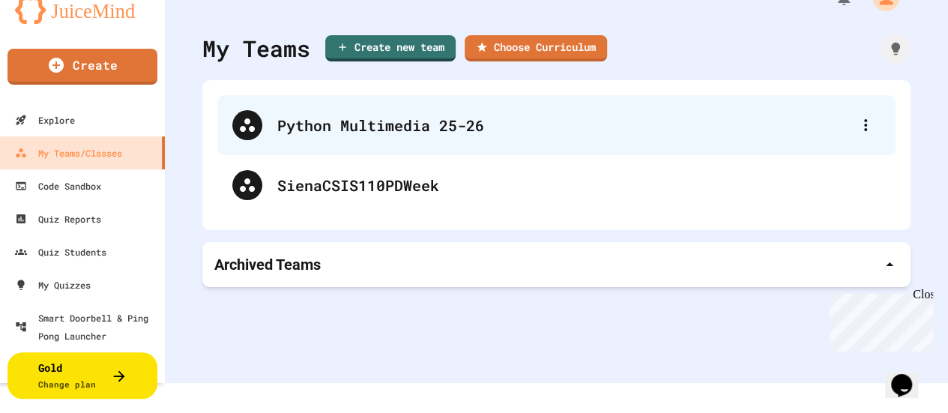  Describe the element at coordinates (68, 153) in the screenshot. I see `div: My Teams/Classes` at that location.